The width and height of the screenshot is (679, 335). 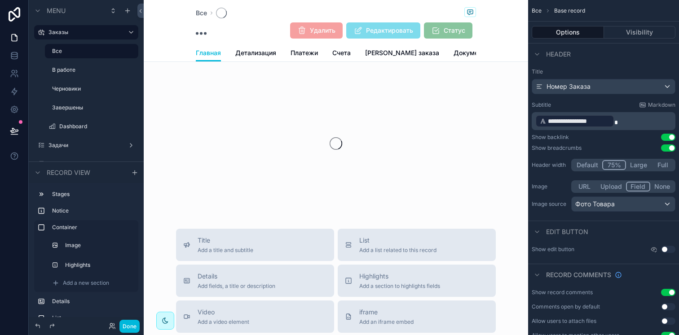 I want to click on button: Upload, so click(x=611, y=187).